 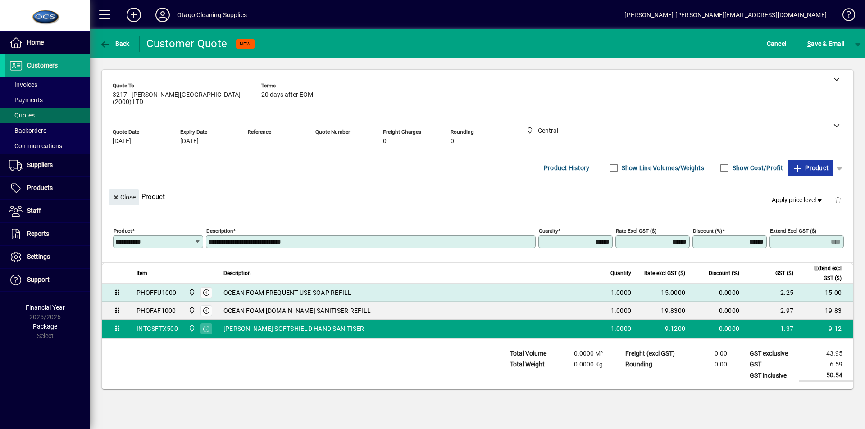 What do you see at coordinates (40, 165) in the screenshot?
I see `span: Suppliers` at bounding box center [40, 165].